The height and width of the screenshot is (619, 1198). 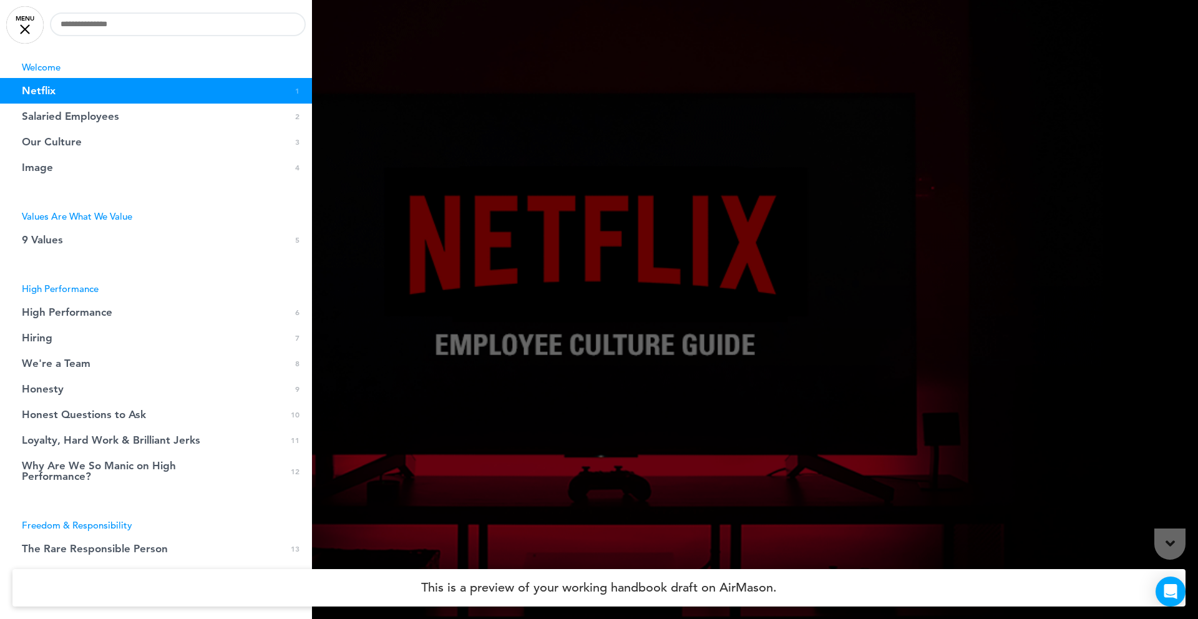 I want to click on span: Why Are We So Manic on High Performance?, so click(x=125, y=471).